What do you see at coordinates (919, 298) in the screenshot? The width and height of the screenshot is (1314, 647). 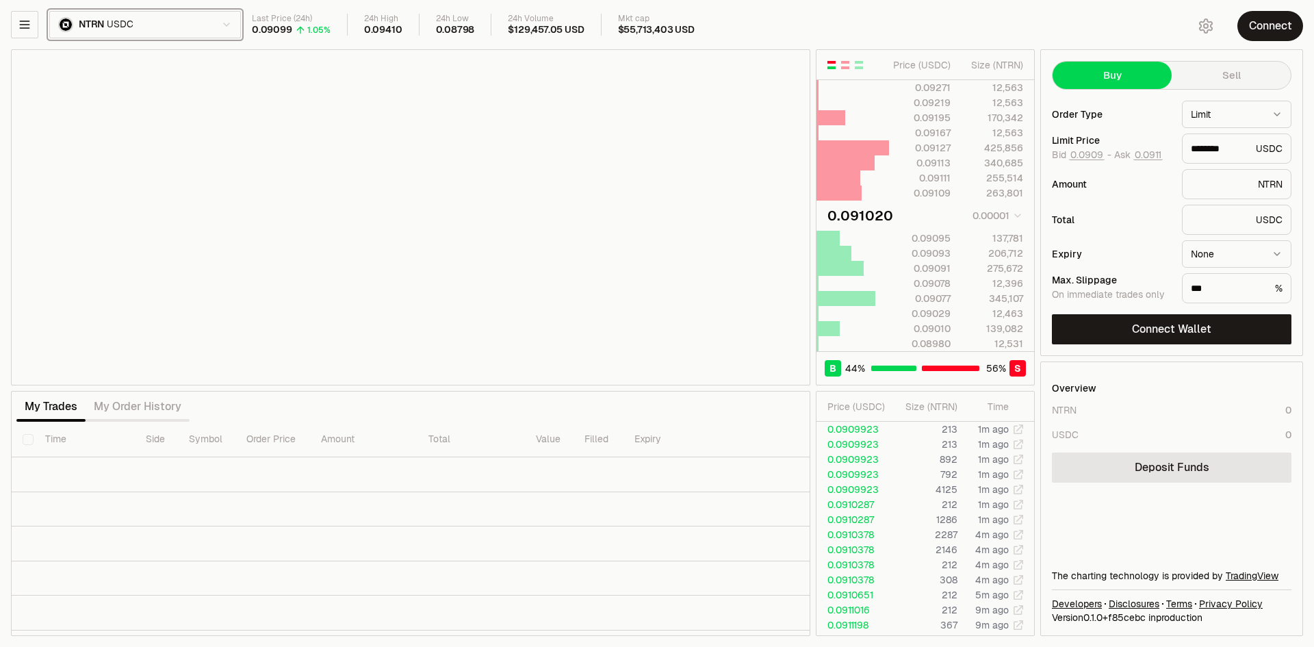 I see `div: 0.09077` at bounding box center [919, 298].